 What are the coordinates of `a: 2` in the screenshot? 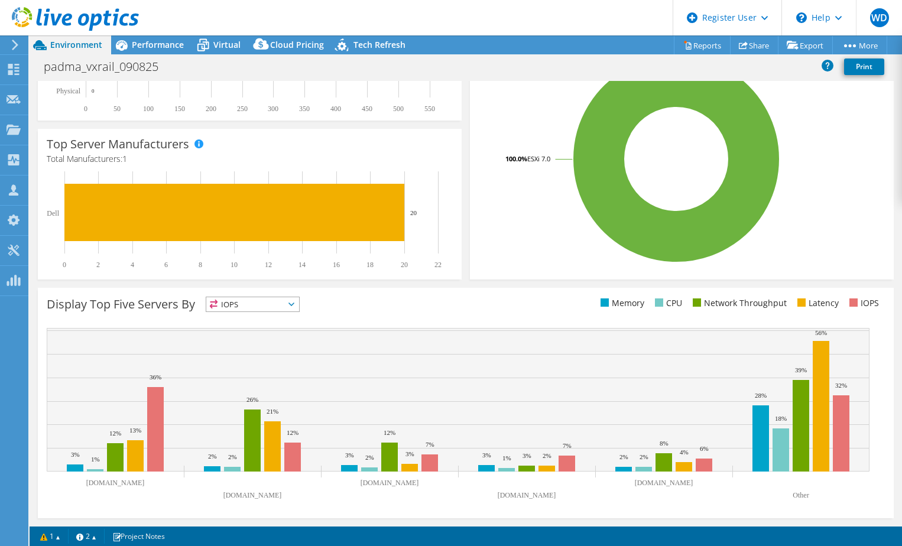 It's located at (86, 536).